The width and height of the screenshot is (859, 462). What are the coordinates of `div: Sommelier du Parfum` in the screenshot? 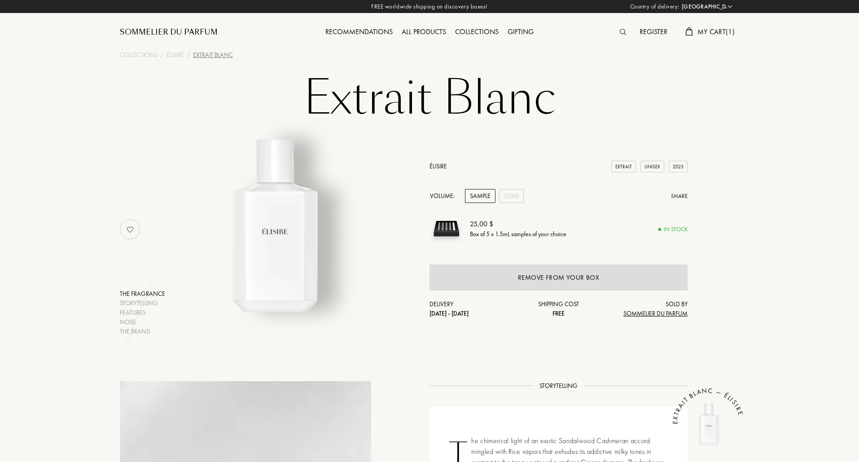 It's located at (169, 32).